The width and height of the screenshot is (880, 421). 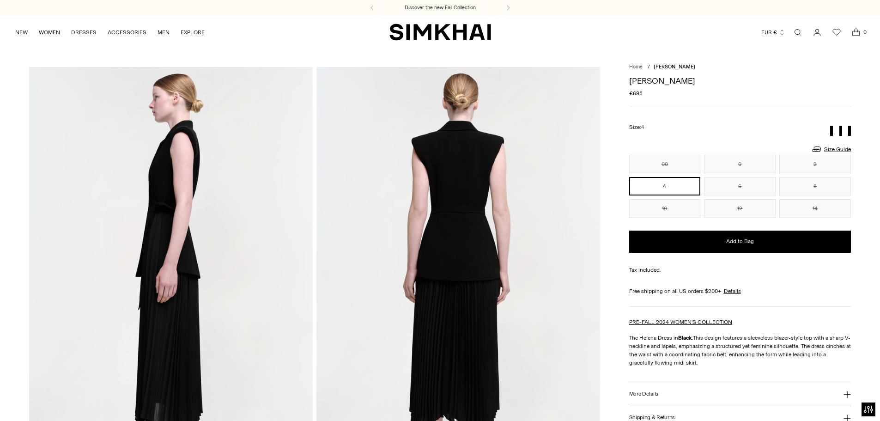 I want to click on span: Add to Bag, so click(x=740, y=241).